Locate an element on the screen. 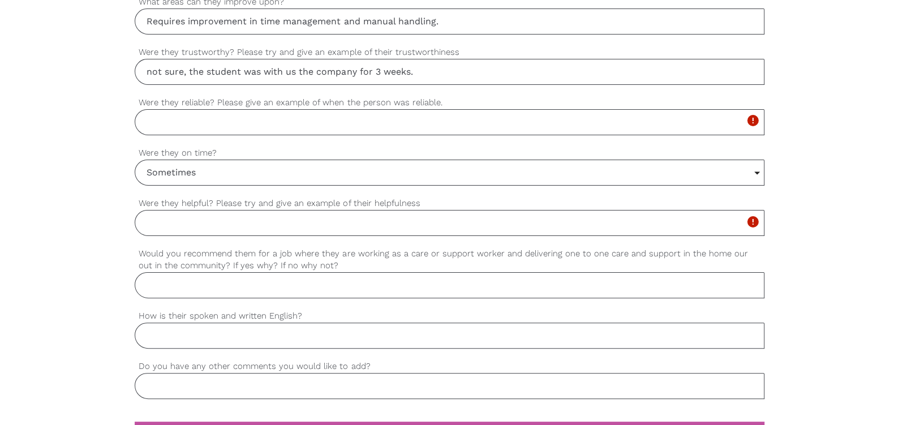 Image resolution: width=899 pixels, height=425 pixels. label: Were they helpful? Please try and give an example of their helpfulness is located at coordinates (449, 203).